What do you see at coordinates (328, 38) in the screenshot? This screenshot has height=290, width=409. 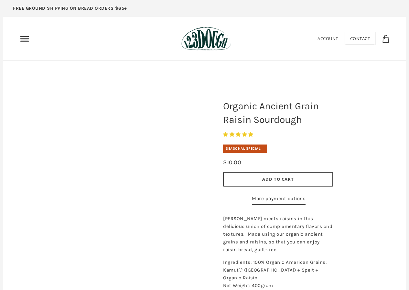 I see `a: Account` at bounding box center [328, 38].